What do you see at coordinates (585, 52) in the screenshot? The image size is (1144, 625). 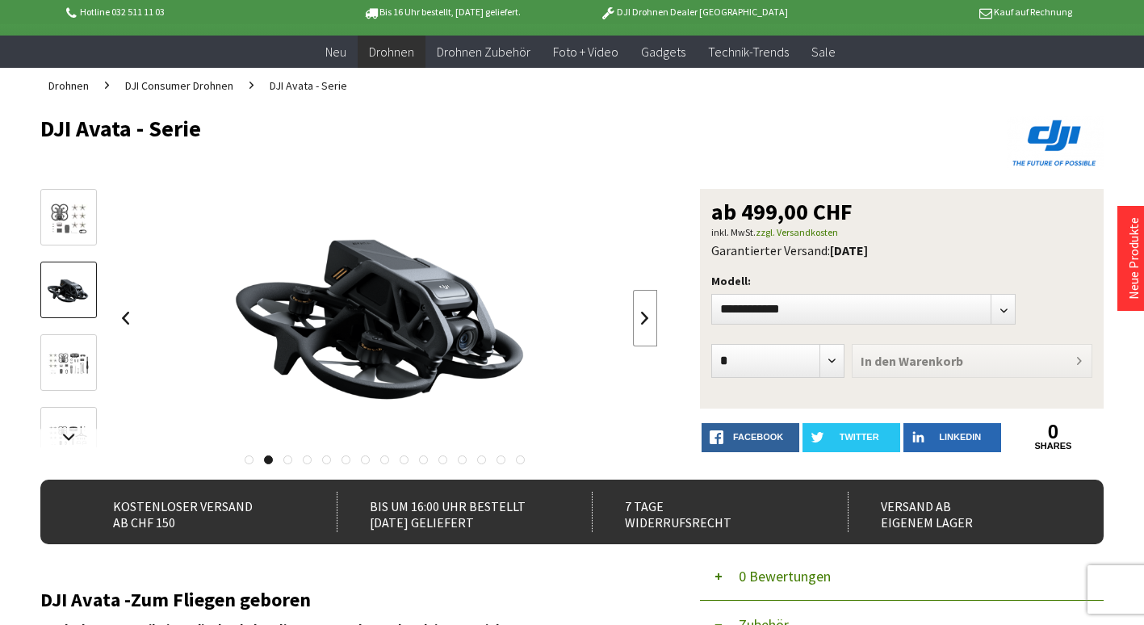 I see `span: Foto + Video` at bounding box center [585, 52].